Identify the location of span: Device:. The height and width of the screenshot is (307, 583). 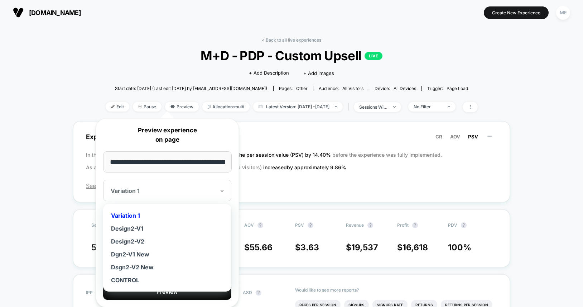
(395, 88).